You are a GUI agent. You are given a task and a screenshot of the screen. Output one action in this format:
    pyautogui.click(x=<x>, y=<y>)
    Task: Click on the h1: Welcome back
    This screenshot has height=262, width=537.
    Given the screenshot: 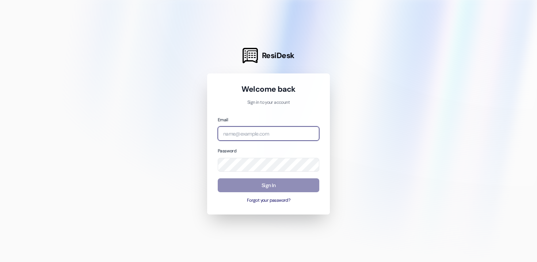 What is the action you would take?
    pyautogui.click(x=268, y=89)
    